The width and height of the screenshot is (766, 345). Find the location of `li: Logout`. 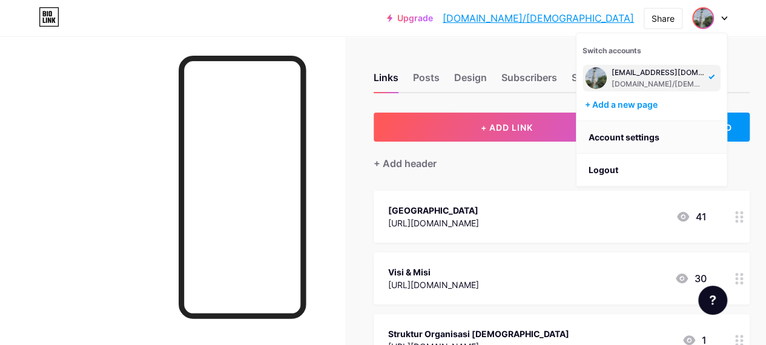

li: Logout is located at coordinates (652, 170).